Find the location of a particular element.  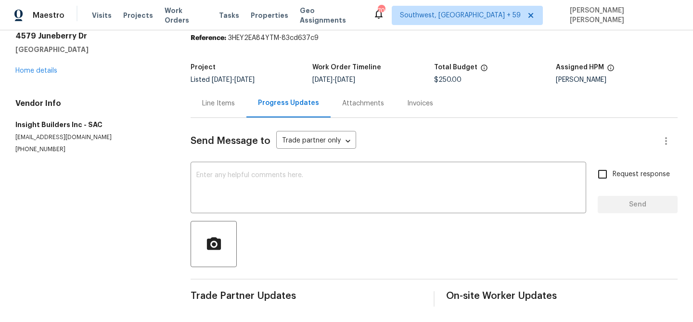

span: Work Orders is located at coordinates (186, 15).